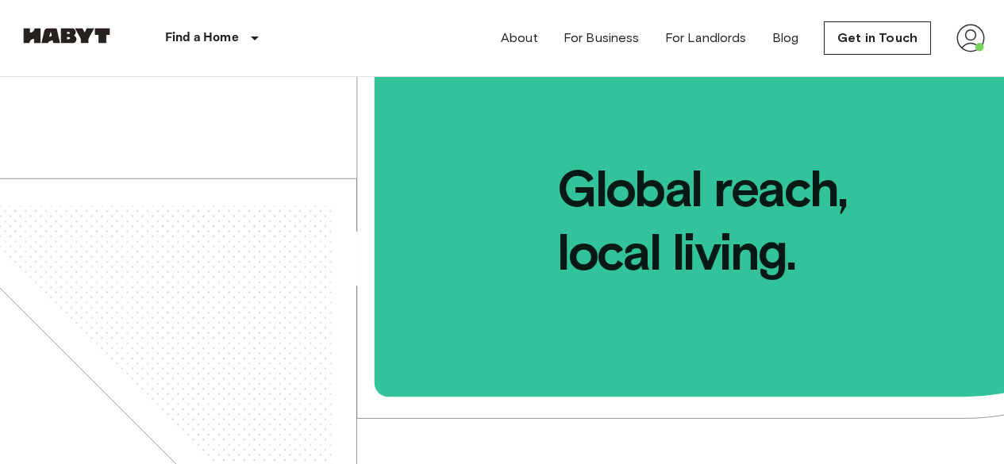 The image size is (1004, 464). What do you see at coordinates (877, 38) in the screenshot?
I see `a: Get in Touch` at bounding box center [877, 38].